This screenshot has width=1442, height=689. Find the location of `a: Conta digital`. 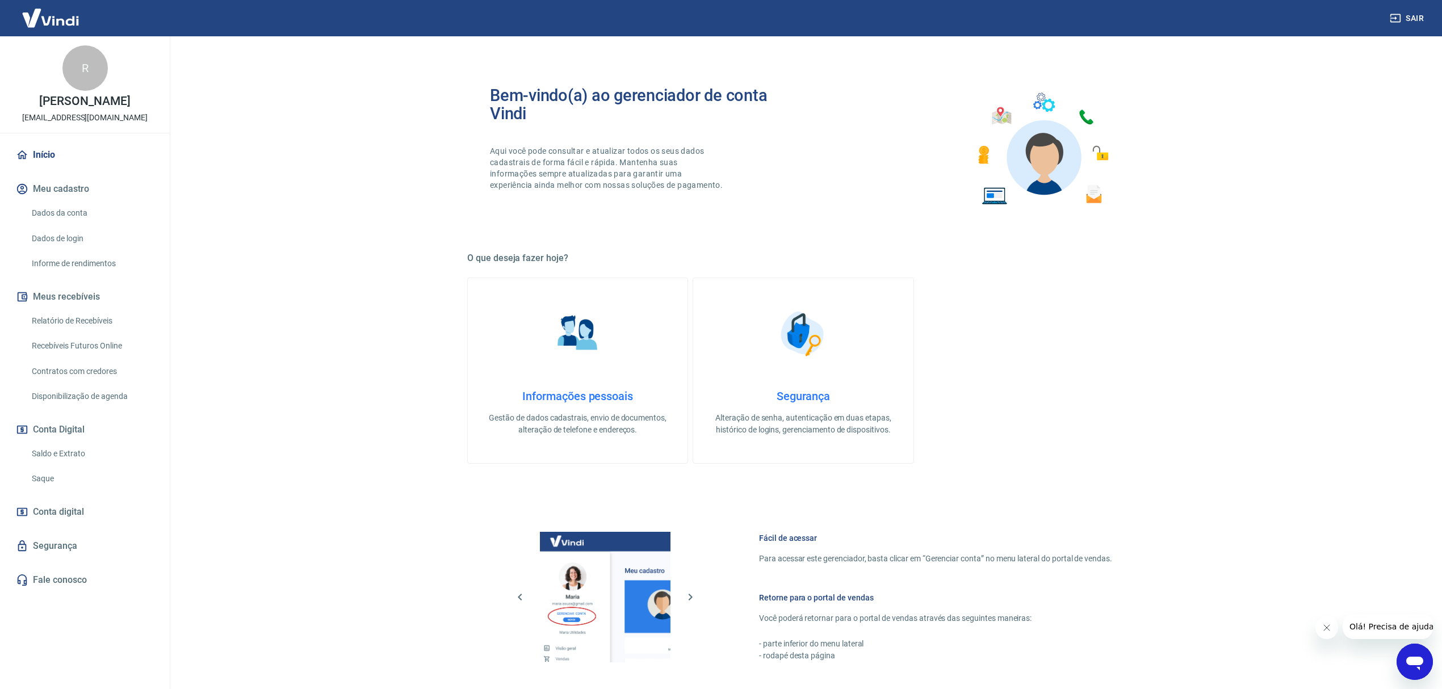

a: Conta digital is located at coordinates (85, 512).